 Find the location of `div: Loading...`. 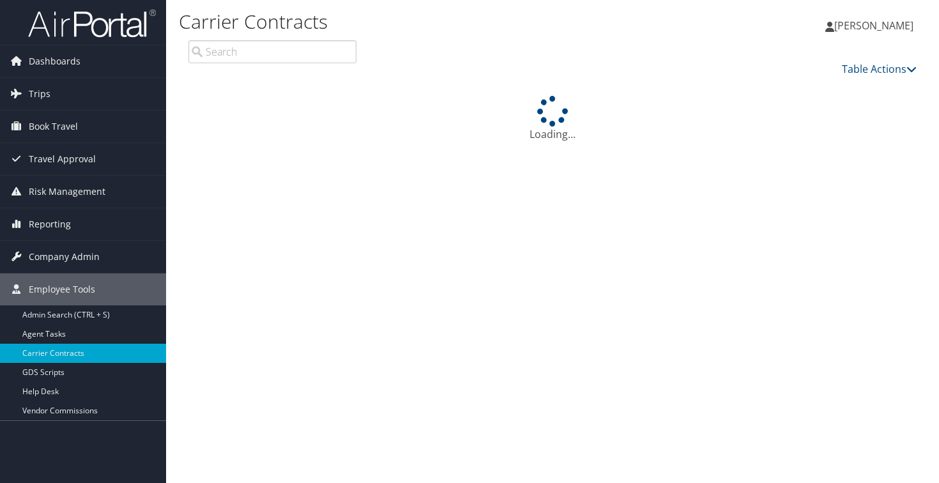

div: Loading... is located at coordinates (552, 119).